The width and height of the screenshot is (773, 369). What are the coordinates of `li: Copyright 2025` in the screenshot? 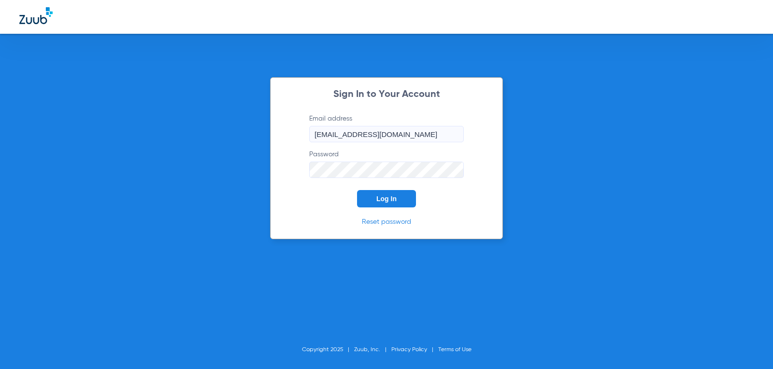 It's located at (328, 350).